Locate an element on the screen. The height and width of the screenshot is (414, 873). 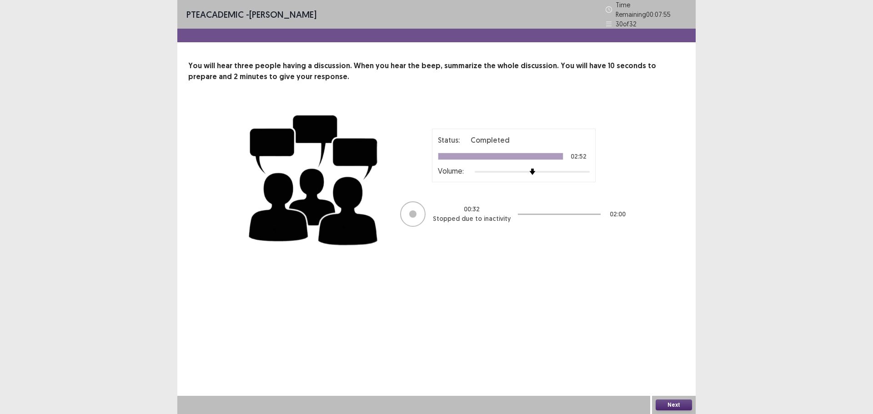
button: Next is located at coordinates (674, 405).